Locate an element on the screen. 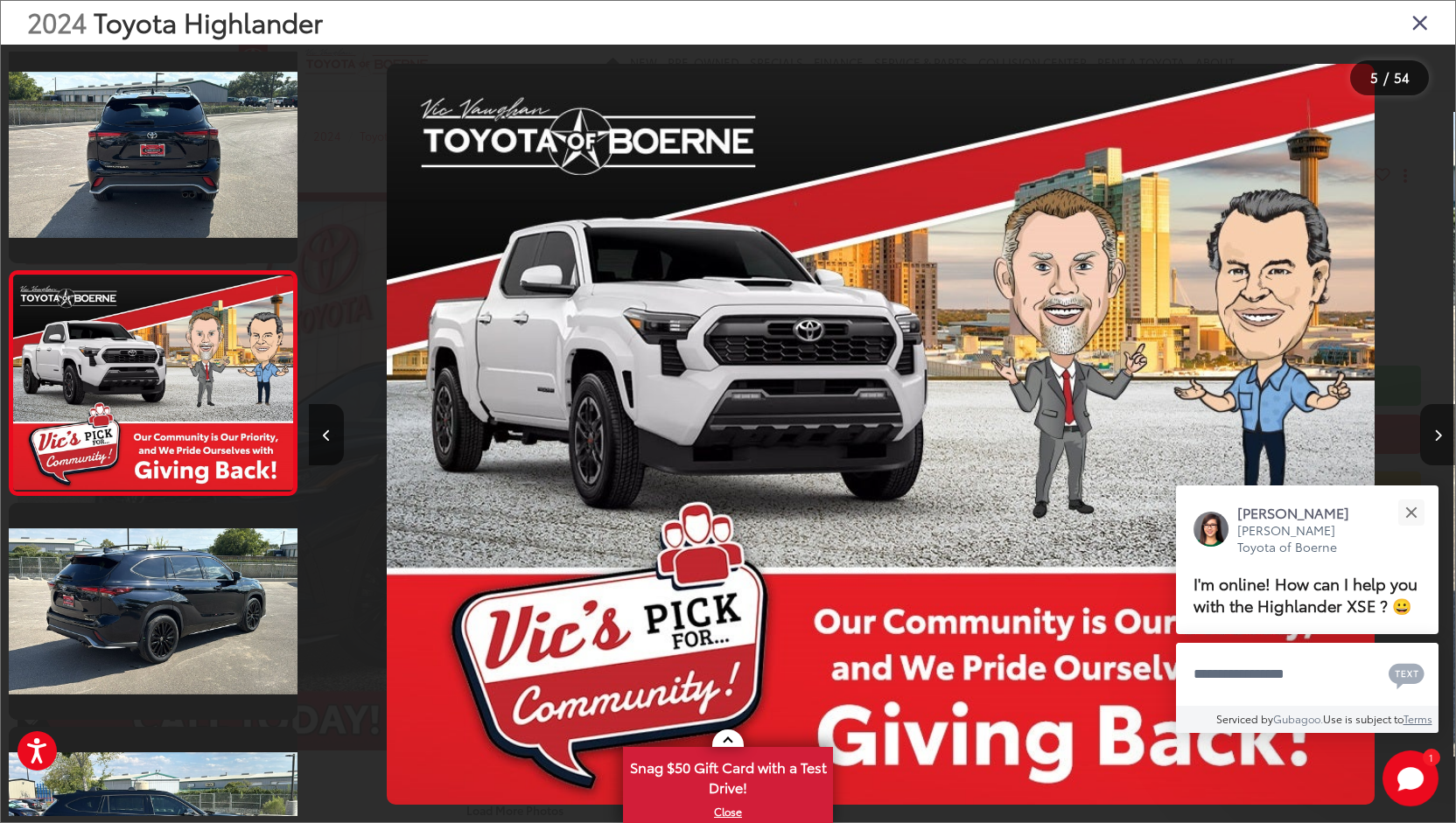 This screenshot has height=823, width=1456. button: Close is located at coordinates (1411, 513).